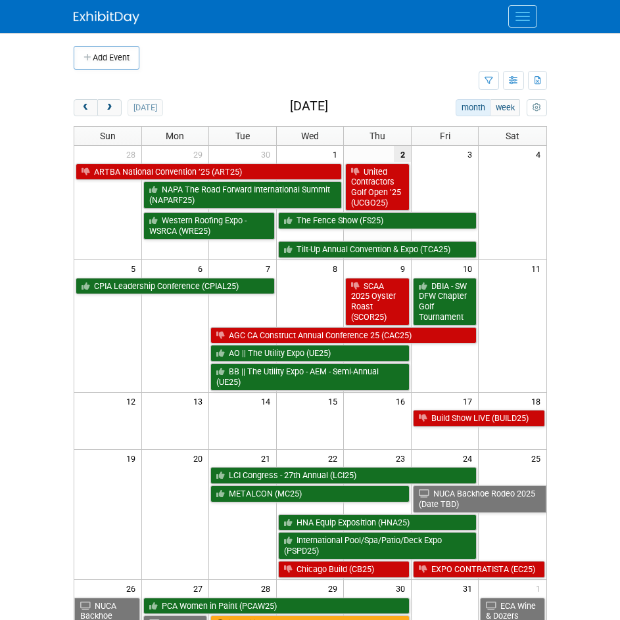 The width and height of the screenshot is (620, 620). What do you see at coordinates (377, 546) in the screenshot?
I see `a: International Pool/Spa/Patio/Deck Expo (PSPD25)` at bounding box center [377, 546].